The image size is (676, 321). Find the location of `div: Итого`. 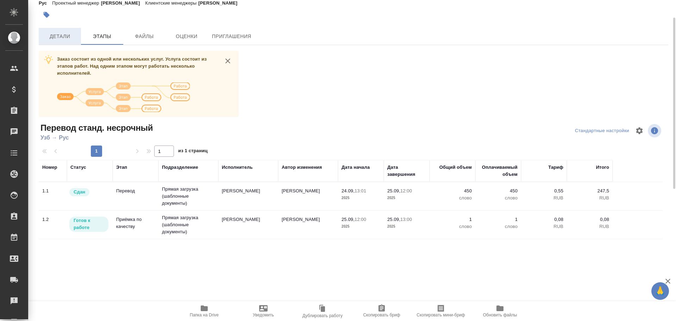

div: Итого is located at coordinates (602, 167).